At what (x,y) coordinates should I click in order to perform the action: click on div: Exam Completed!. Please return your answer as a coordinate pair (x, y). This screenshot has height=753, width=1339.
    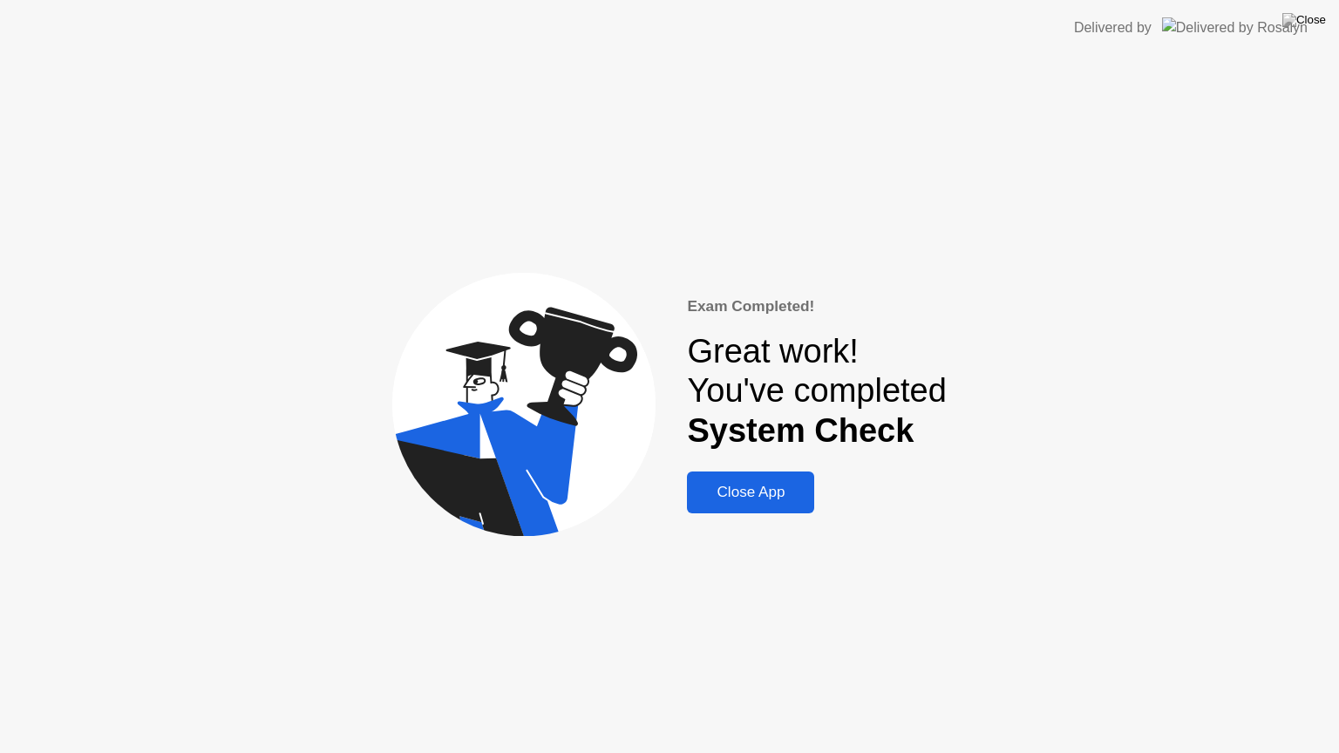
    Looking at the image, I should click on (816, 307).